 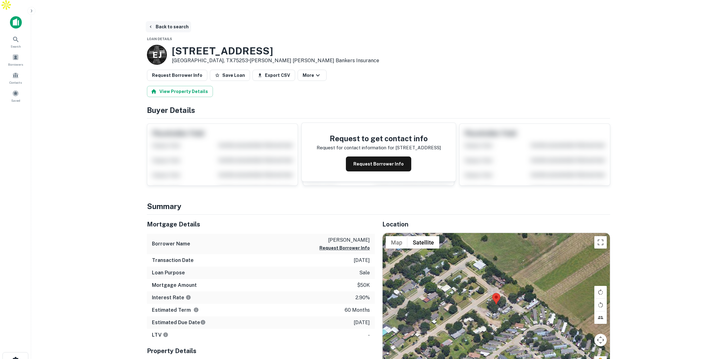 What do you see at coordinates (600, 242) in the screenshot?
I see `button: Toggle fullscreen view` at bounding box center [600, 242].